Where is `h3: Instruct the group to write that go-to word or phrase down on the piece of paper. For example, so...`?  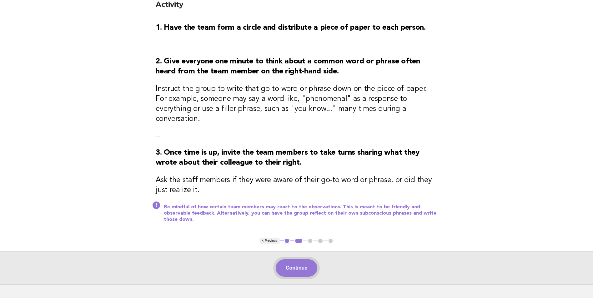
h3: Instruct the group to write that go-to word or phrase down on the piece of paper. For example, so... is located at coordinates (296, 104).